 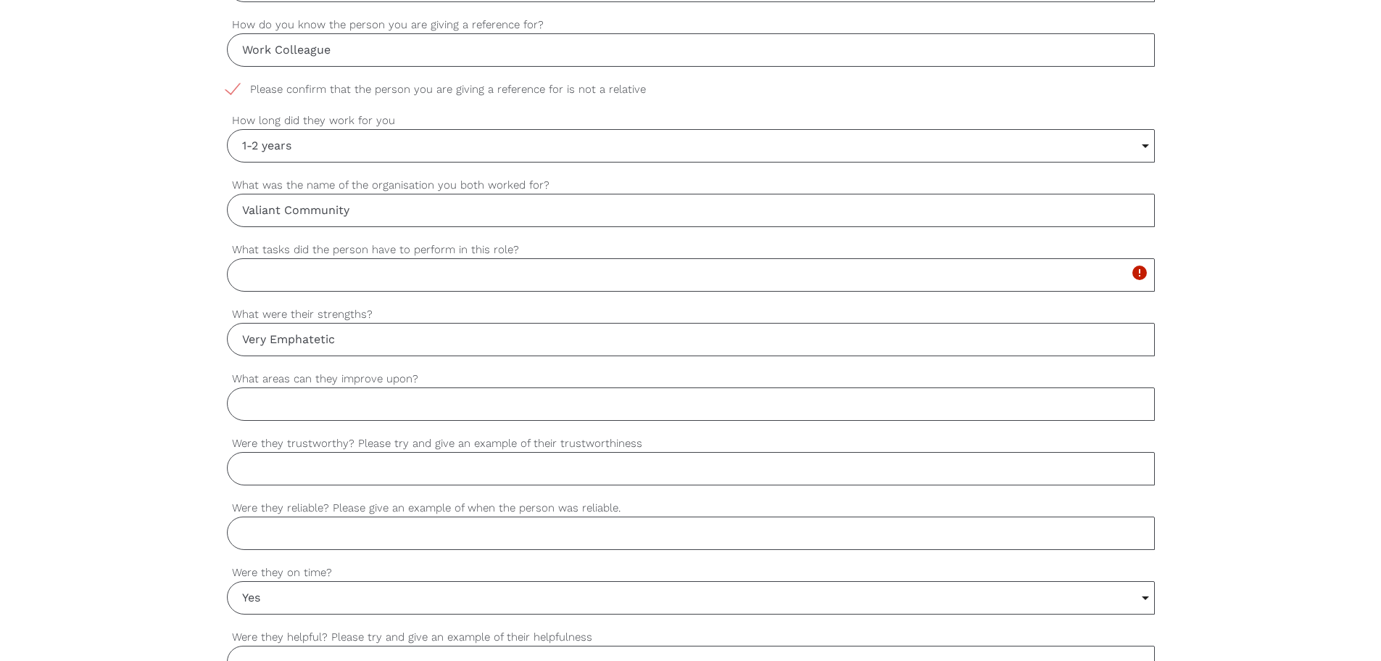 What do you see at coordinates (691, 185) in the screenshot?
I see `label: What was the name of the organisation you both worked for?` at bounding box center [691, 185].